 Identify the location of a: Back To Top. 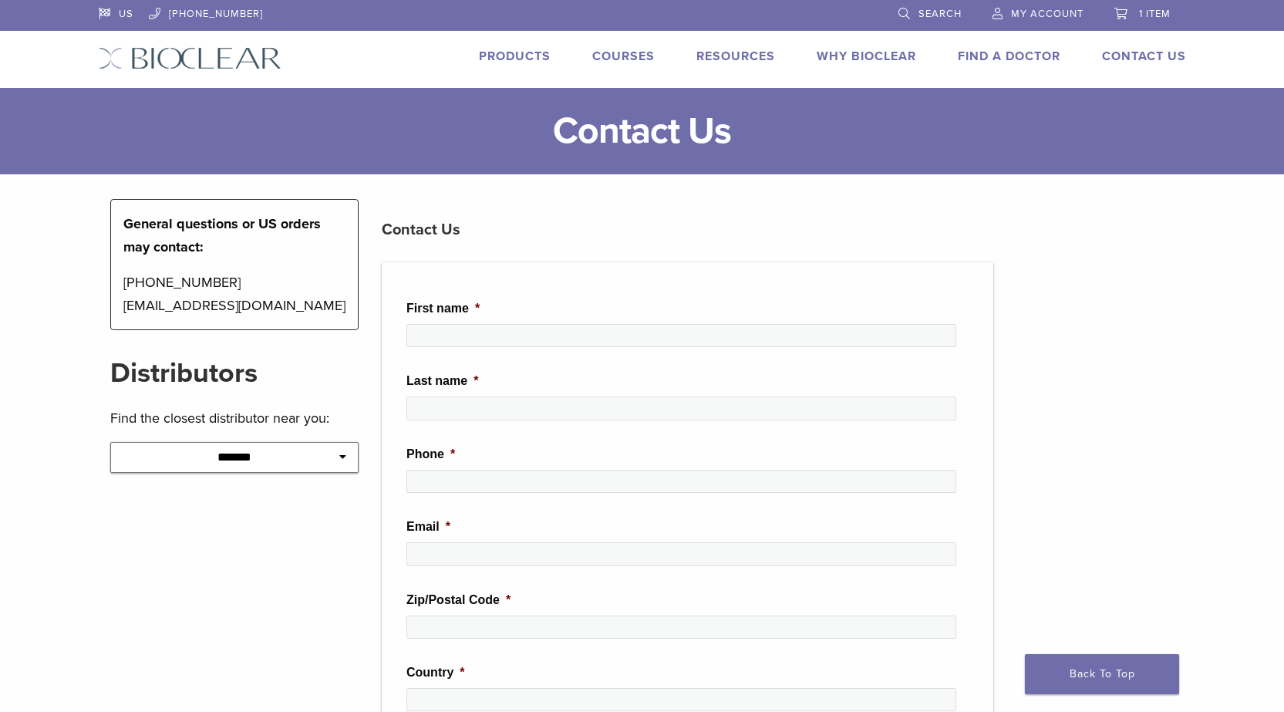
(1102, 674).